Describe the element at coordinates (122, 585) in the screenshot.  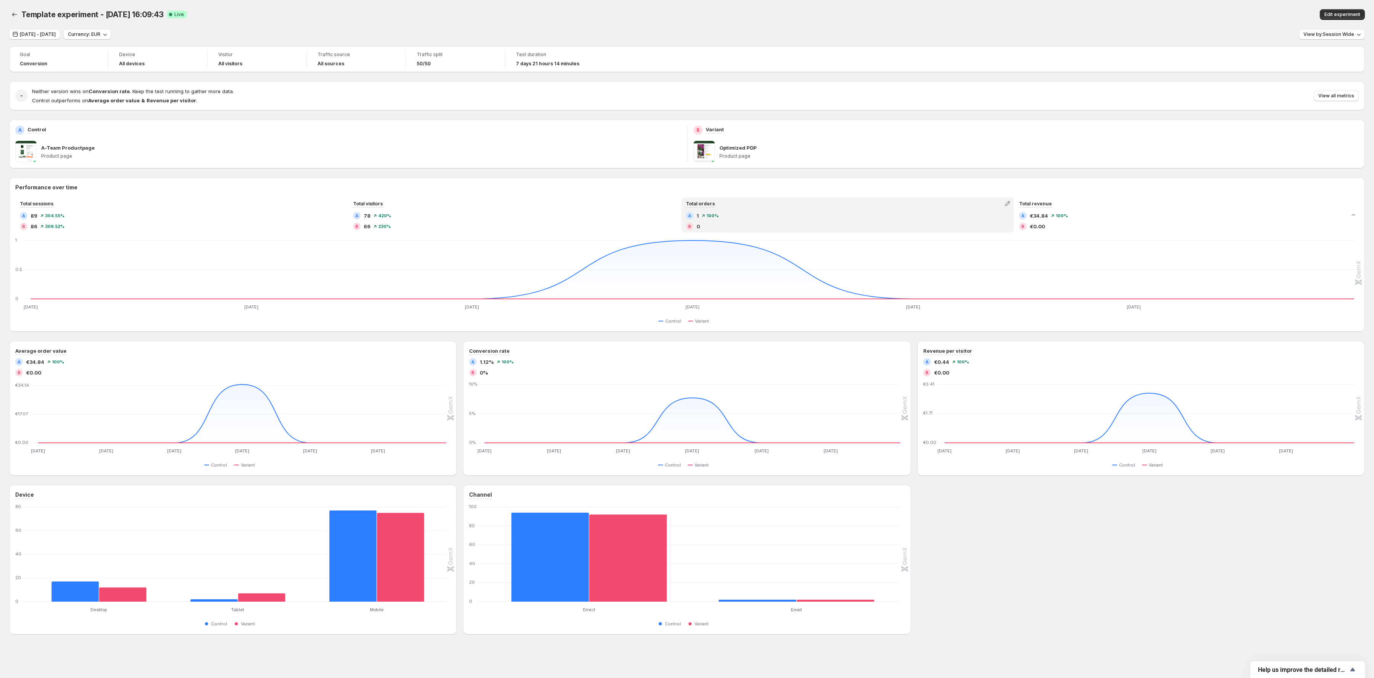
I see `rect: Variant 12` at that location.